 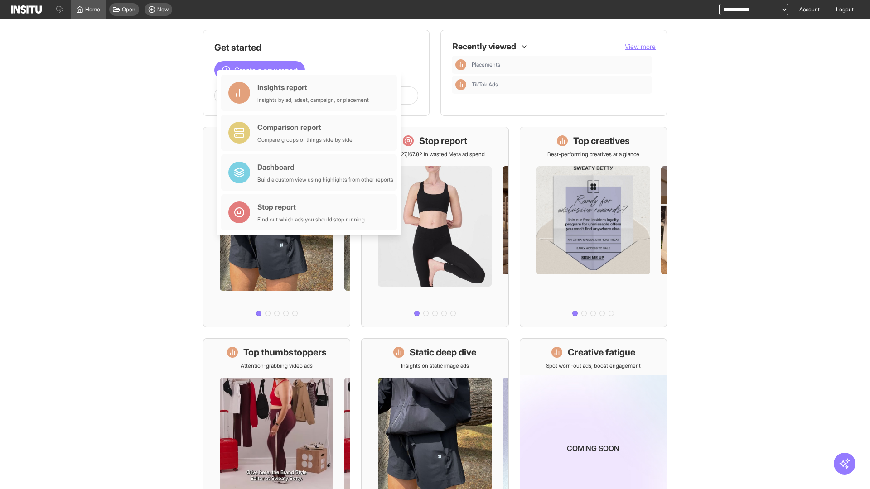 What do you see at coordinates (325, 167) in the screenshot?
I see `div: Dashboard` at bounding box center [325, 167].